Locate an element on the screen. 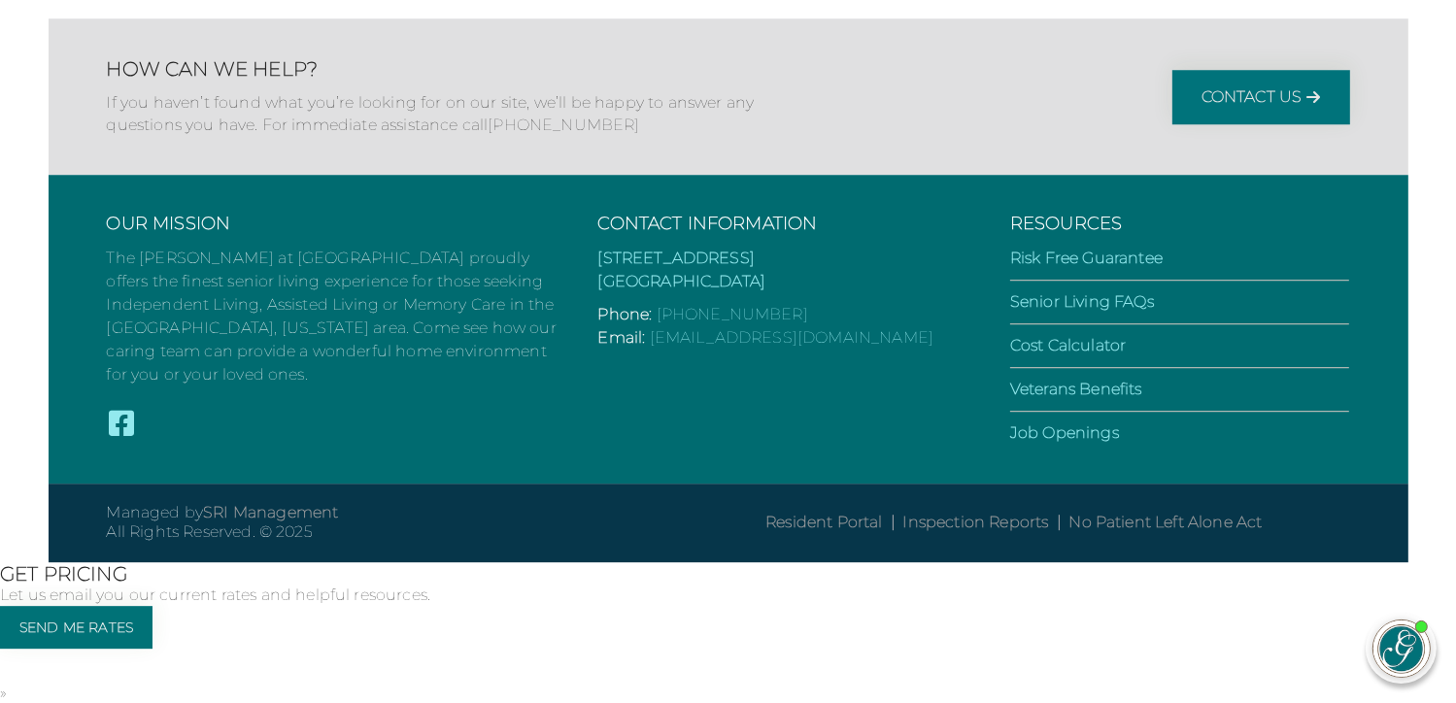  h3: Contact Information is located at coordinates (785, 224).